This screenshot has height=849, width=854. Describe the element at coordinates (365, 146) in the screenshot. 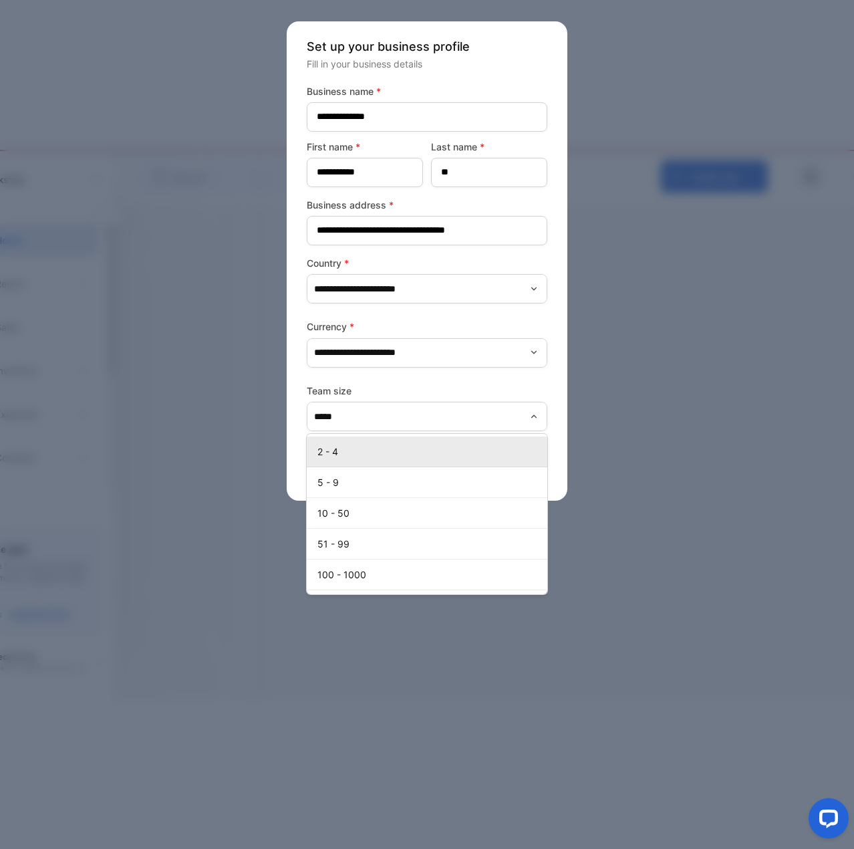

I see `label: First name` at that location.